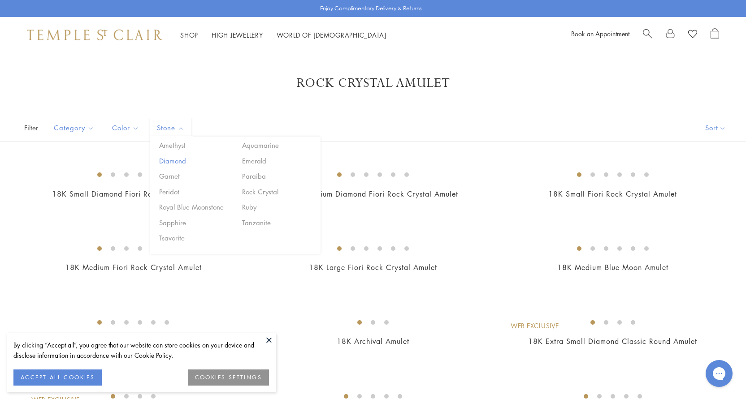  I want to click on a: View Wishlist, so click(693, 35).